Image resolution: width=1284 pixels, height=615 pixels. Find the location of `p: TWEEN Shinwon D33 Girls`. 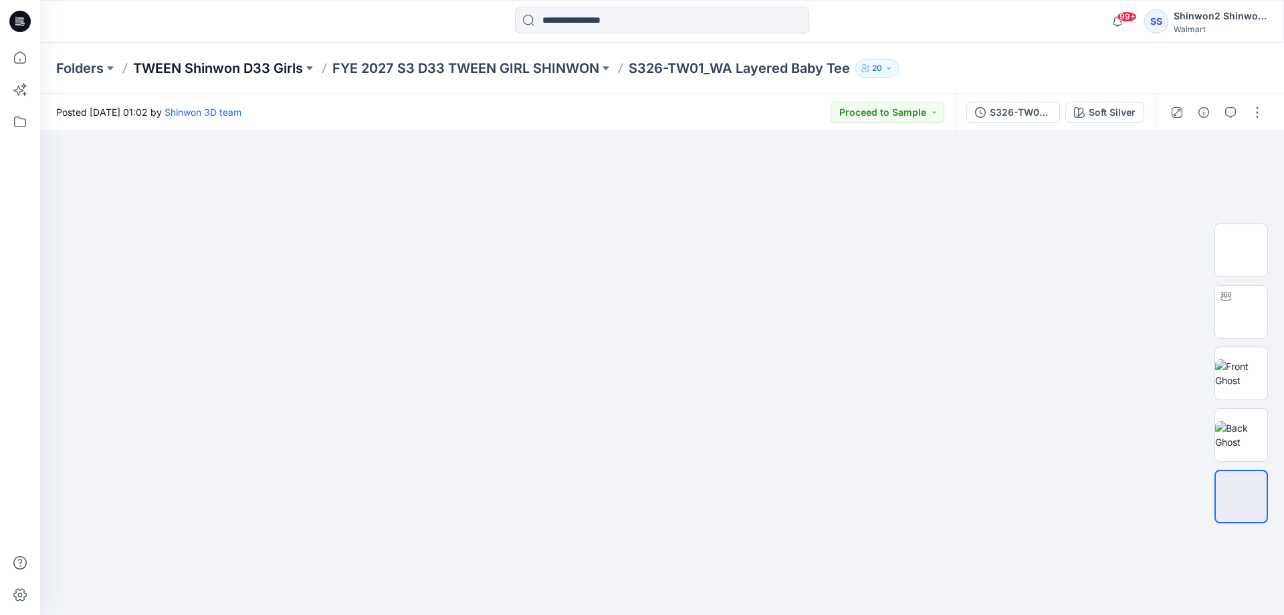

p: TWEEN Shinwon D33 Girls is located at coordinates (218, 68).